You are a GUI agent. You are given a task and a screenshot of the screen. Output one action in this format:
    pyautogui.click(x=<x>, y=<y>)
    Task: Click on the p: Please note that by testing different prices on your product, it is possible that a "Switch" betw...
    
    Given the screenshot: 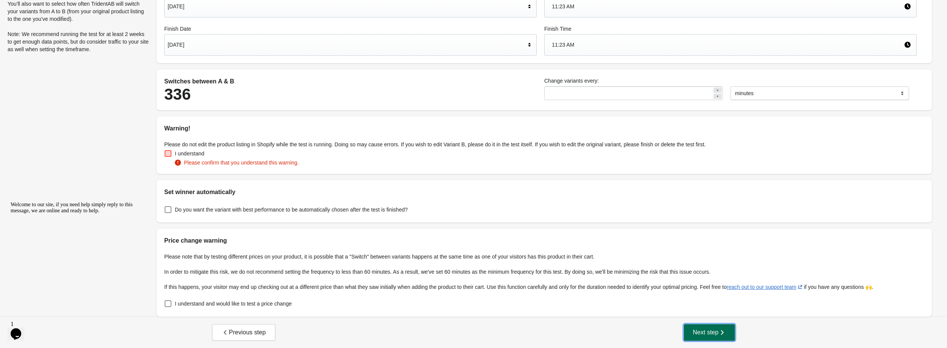 What is the action you would take?
    pyautogui.click(x=544, y=257)
    